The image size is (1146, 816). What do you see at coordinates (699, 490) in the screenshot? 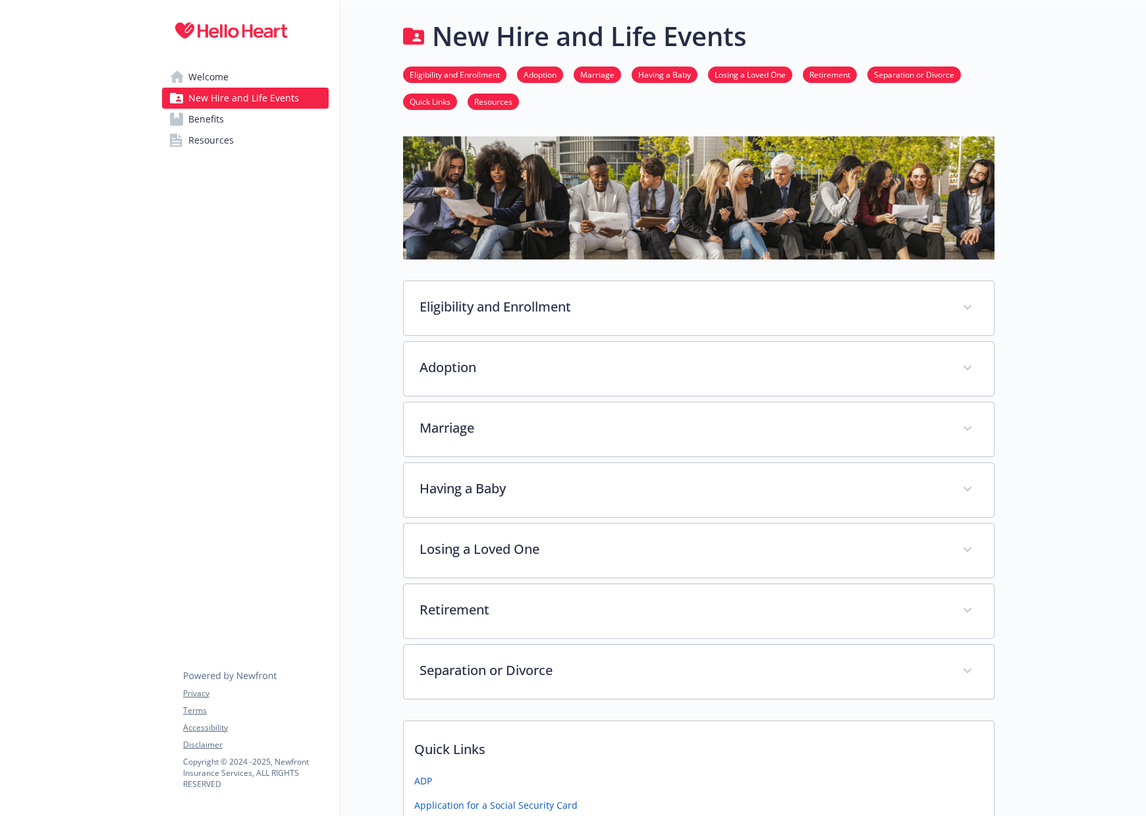
I see `div: Having a Baby` at bounding box center [699, 490].